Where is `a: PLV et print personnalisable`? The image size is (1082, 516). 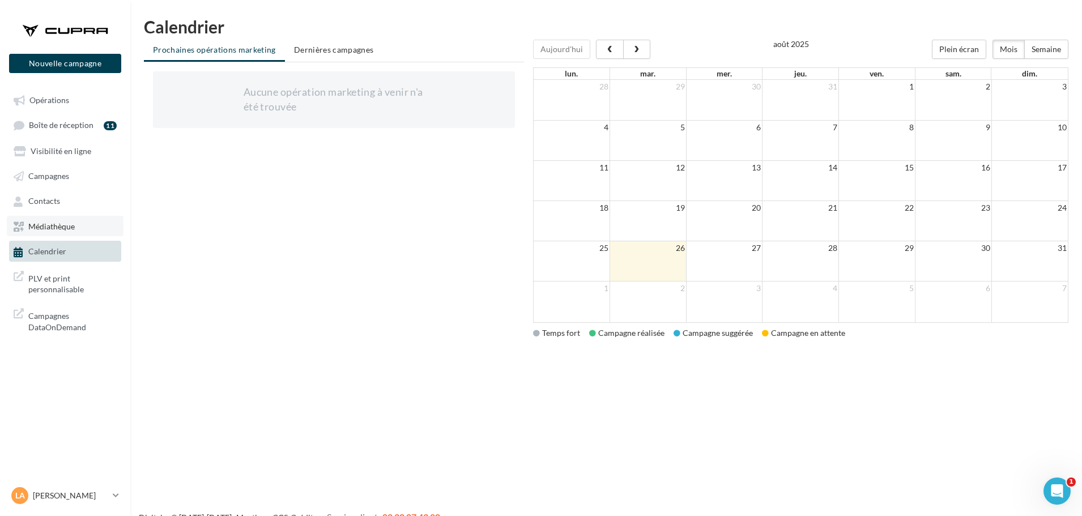 a: PLV et print personnalisable is located at coordinates (65, 283).